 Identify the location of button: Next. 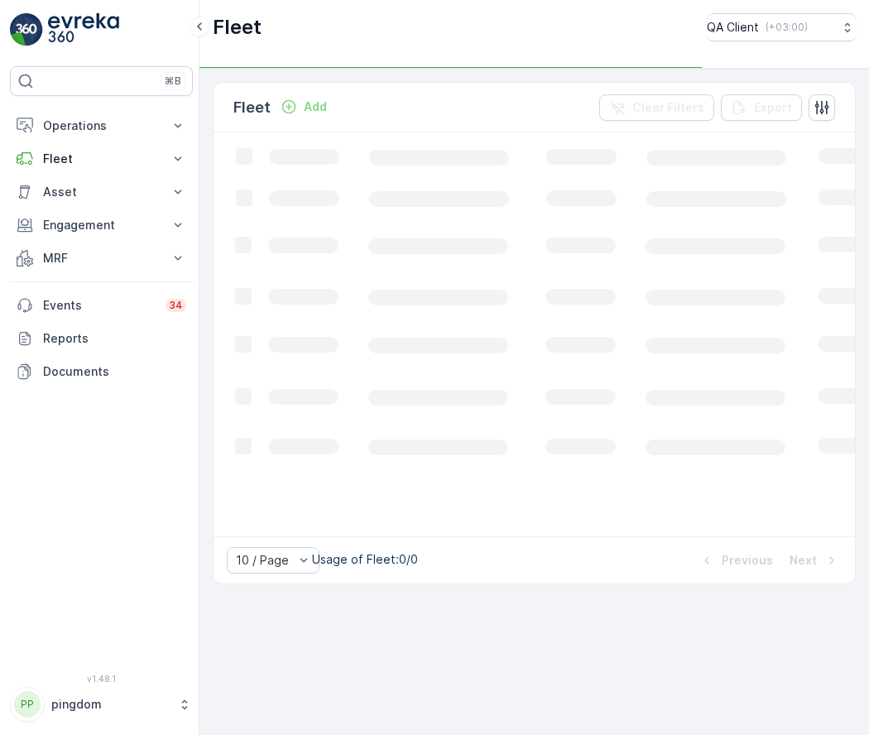
(814, 560).